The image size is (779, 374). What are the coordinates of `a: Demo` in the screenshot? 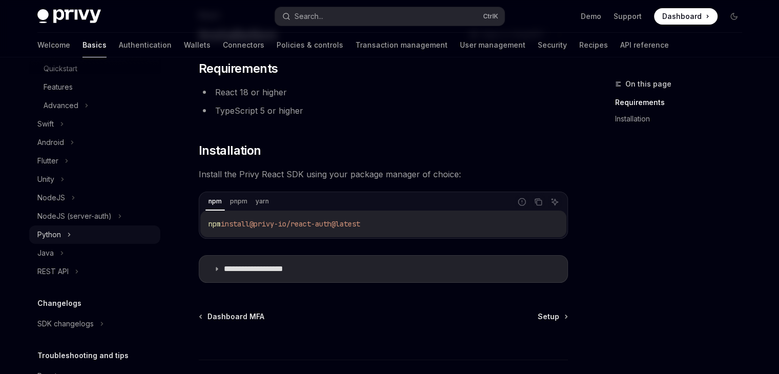 It's located at (591, 16).